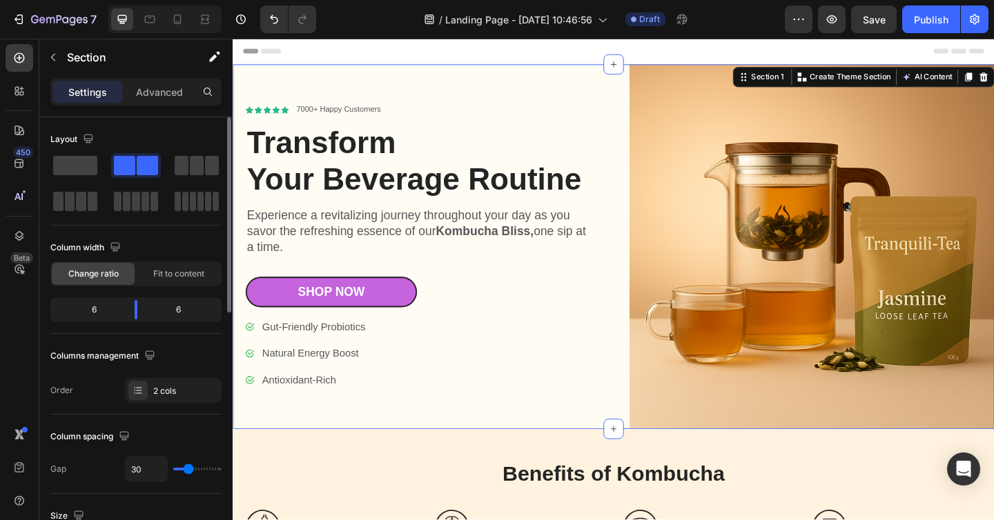  Describe the element at coordinates (88, 372) in the screenshot. I see `p: Antioxidant-Rich` at that location.